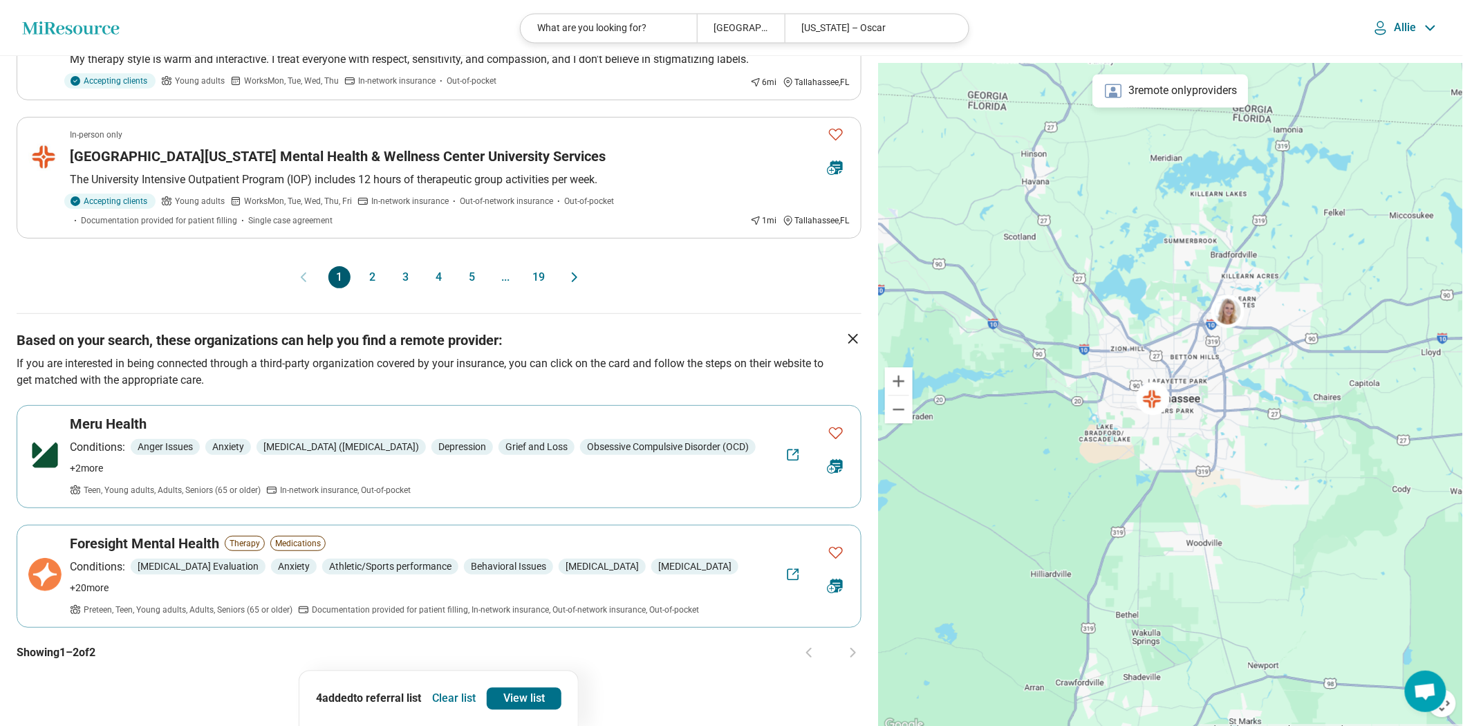 The image size is (1463, 726). What do you see at coordinates (506, 201) in the screenshot?
I see `span: Out-of-network insurance` at bounding box center [506, 201].